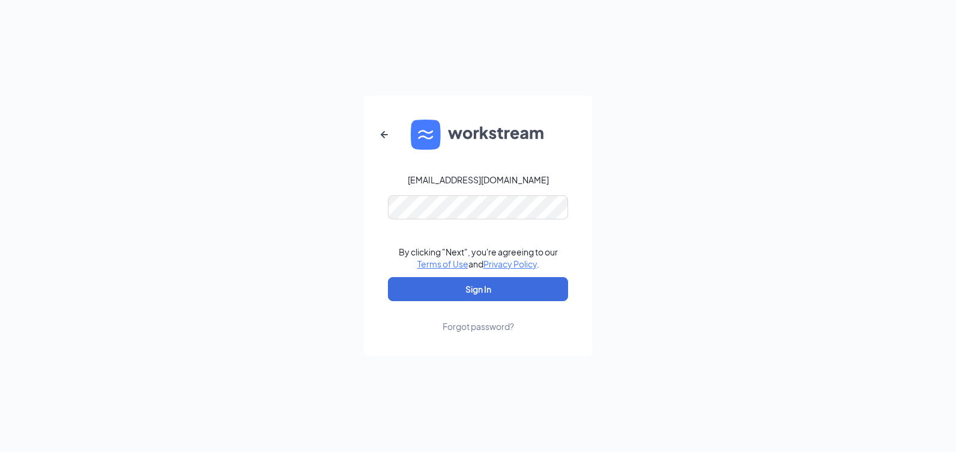 This screenshot has height=452, width=956. I want to click on div: Forgot password?, so click(478, 326).